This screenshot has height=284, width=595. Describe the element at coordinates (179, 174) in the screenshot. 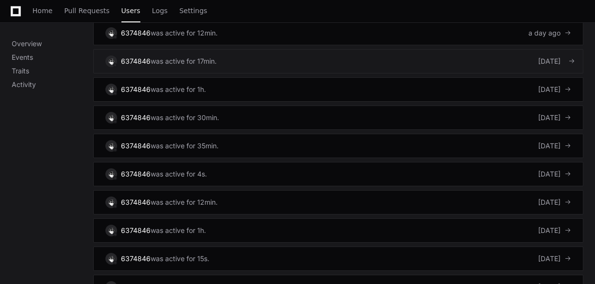

I see `div: was active for 4s.` at that location.